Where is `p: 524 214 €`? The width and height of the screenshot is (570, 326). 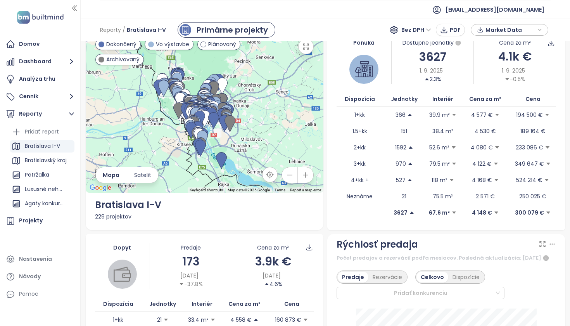 p: 524 214 € is located at coordinates (529, 180).